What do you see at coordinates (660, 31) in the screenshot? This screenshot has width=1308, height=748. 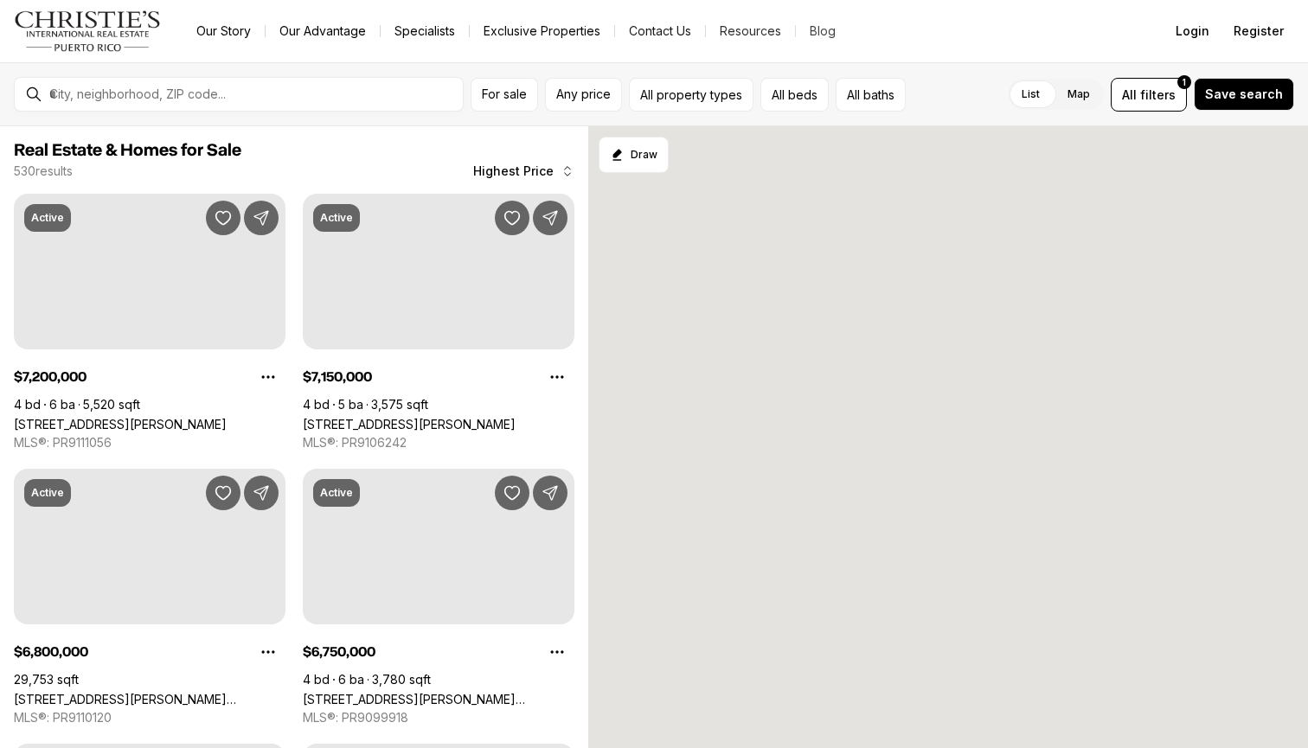 I see `button: Contact Us` at bounding box center [660, 31].